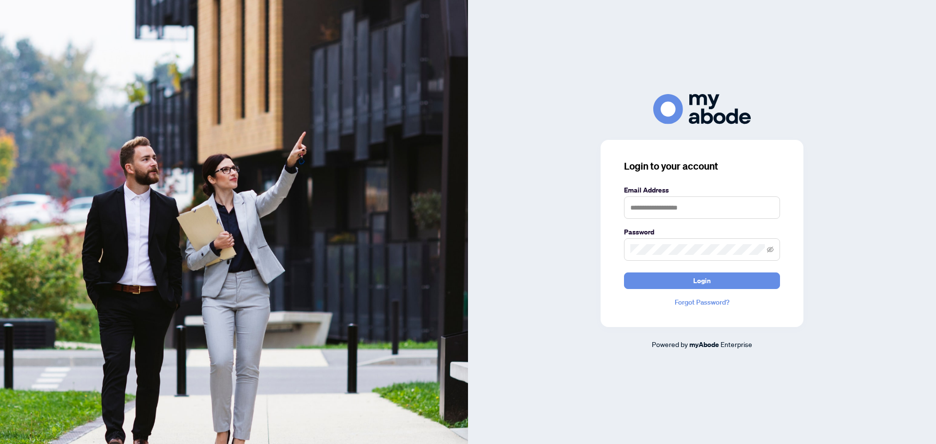  Describe the element at coordinates (702, 190) in the screenshot. I see `label: Email Address` at that location.